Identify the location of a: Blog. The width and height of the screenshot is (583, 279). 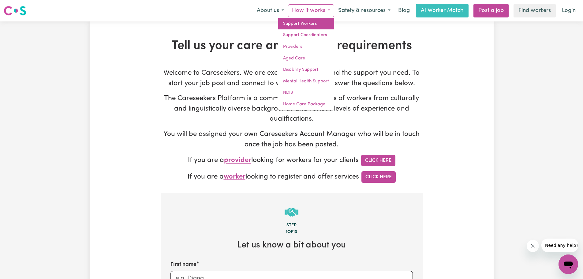
(404, 11).